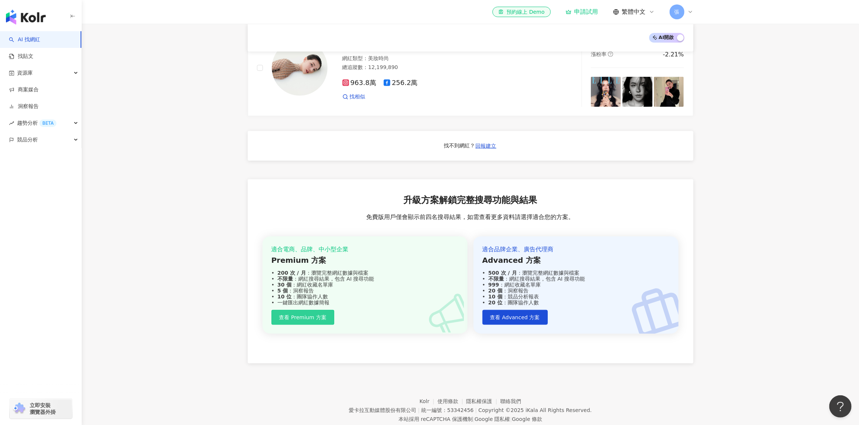 The width and height of the screenshot is (859, 425). What do you see at coordinates (447, 410) in the screenshot?
I see `div: 統一編號：53342456` at bounding box center [447, 410].